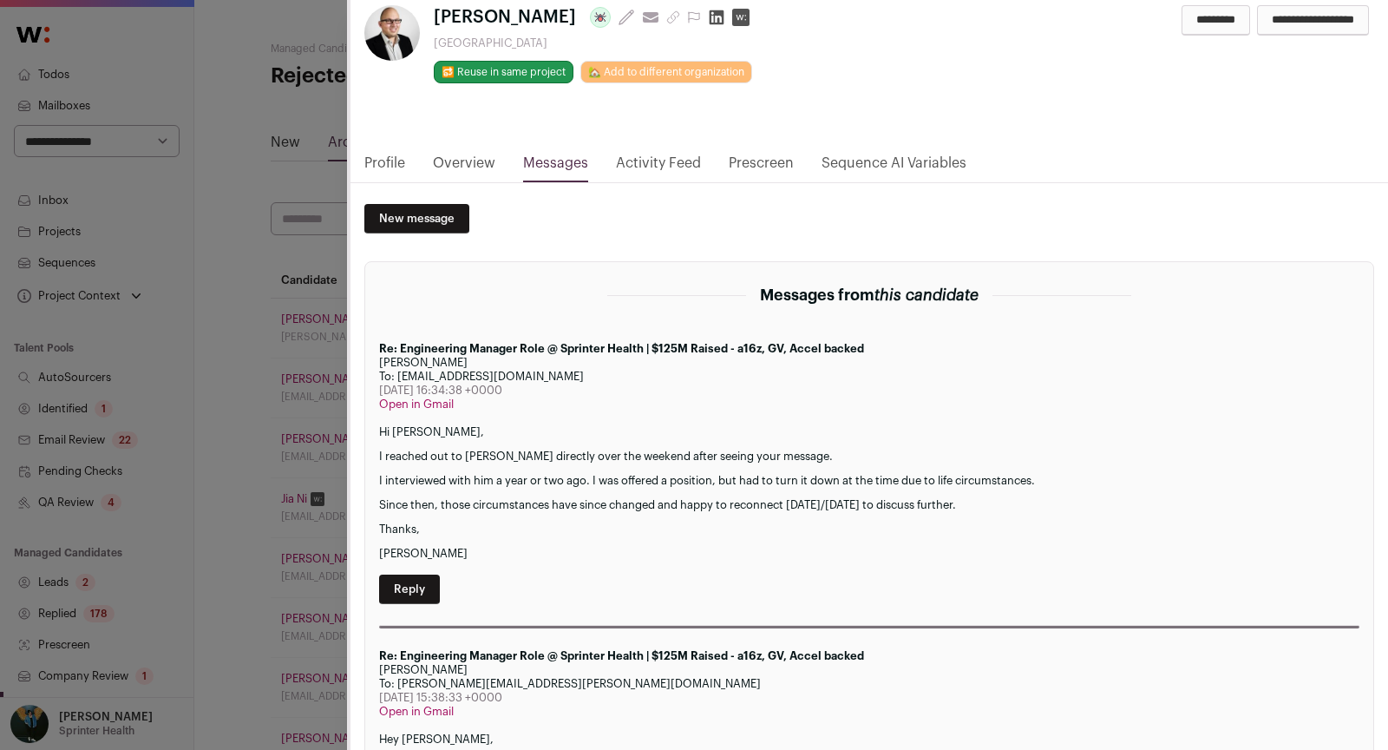  What do you see at coordinates (659, 167) in the screenshot?
I see `a: Activity Feed` at bounding box center [659, 167].